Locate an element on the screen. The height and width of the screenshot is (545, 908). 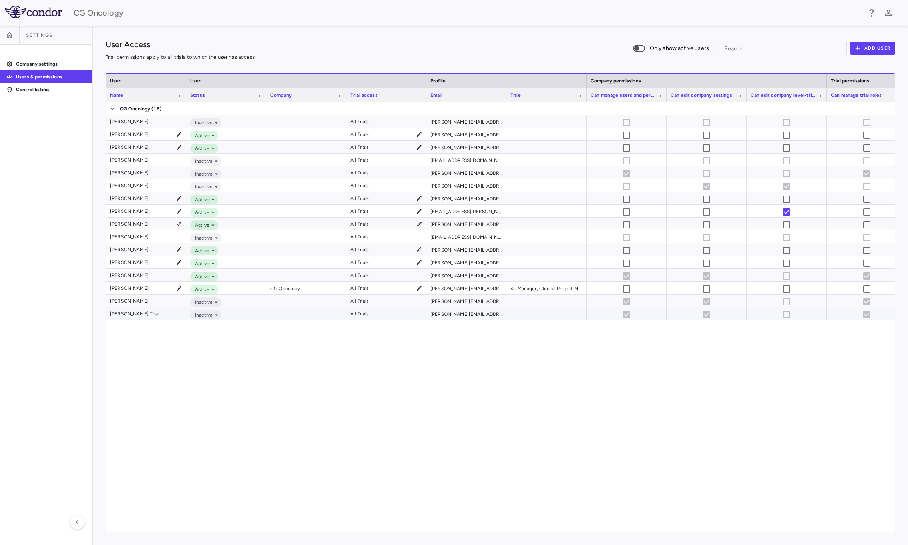
span: CG Oncology is located at coordinates (135, 109).